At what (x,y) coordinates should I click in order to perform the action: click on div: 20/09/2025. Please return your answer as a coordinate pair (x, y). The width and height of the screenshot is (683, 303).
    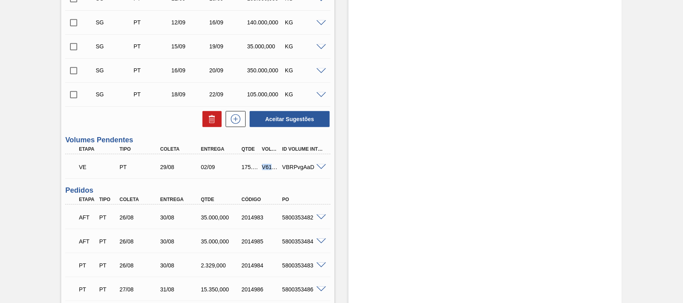
    Looking at the image, I should click on (228, 70).